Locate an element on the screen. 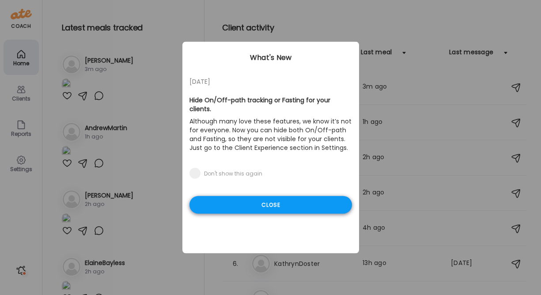  b: Hide On/Off-path tracking or Fasting for your clients. is located at coordinates (260, 105).